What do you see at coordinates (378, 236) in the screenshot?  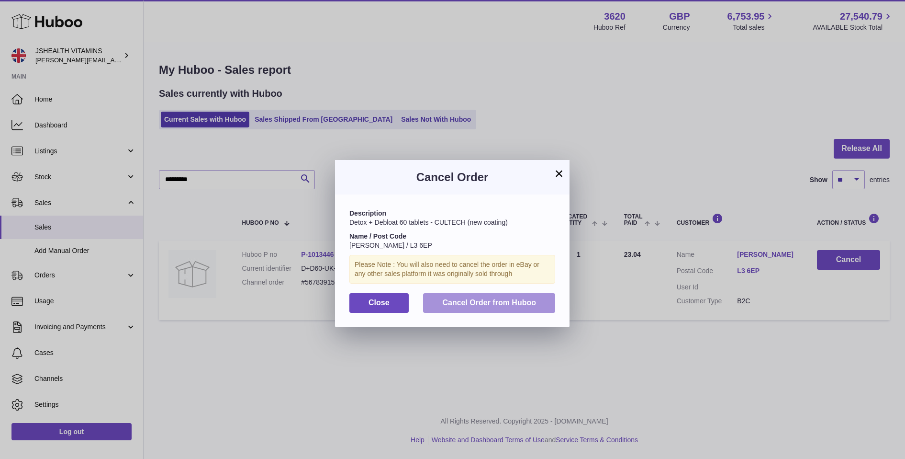 I see `strong: Name / Post Code` at bounding box center [378, 236].